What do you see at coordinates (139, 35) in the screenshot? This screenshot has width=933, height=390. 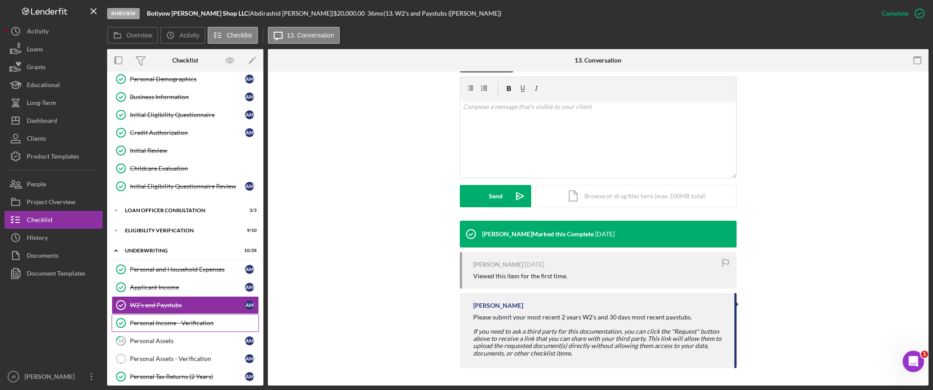 I see `label: Overview` at bounding box center [139, 35].